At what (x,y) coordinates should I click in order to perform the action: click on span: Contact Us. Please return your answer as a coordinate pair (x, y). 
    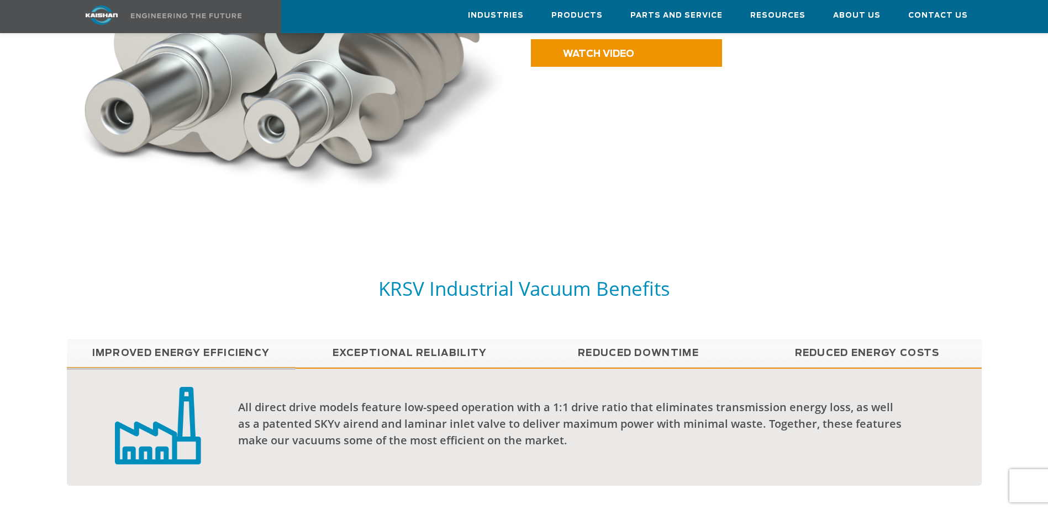
    Looking at the image, I should click on (938, 15).